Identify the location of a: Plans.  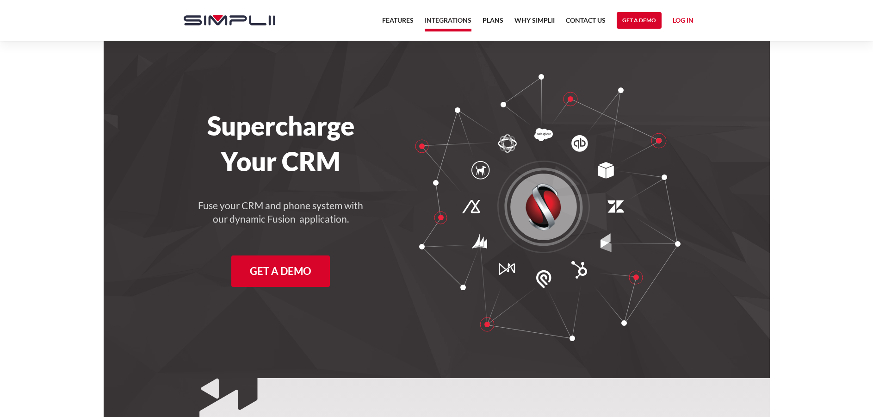
(492, 23).